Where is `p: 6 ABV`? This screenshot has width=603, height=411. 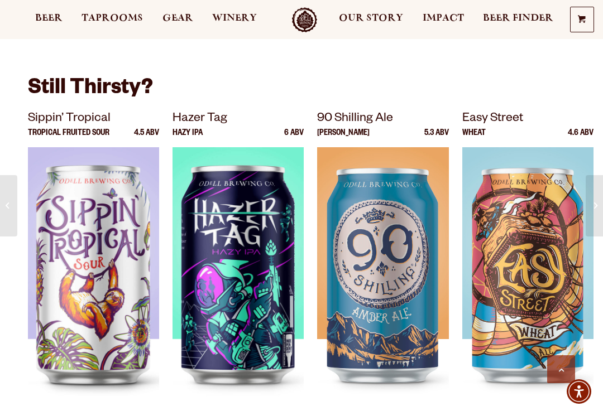 p: 6 ABV is located at coordinates (294, 138).